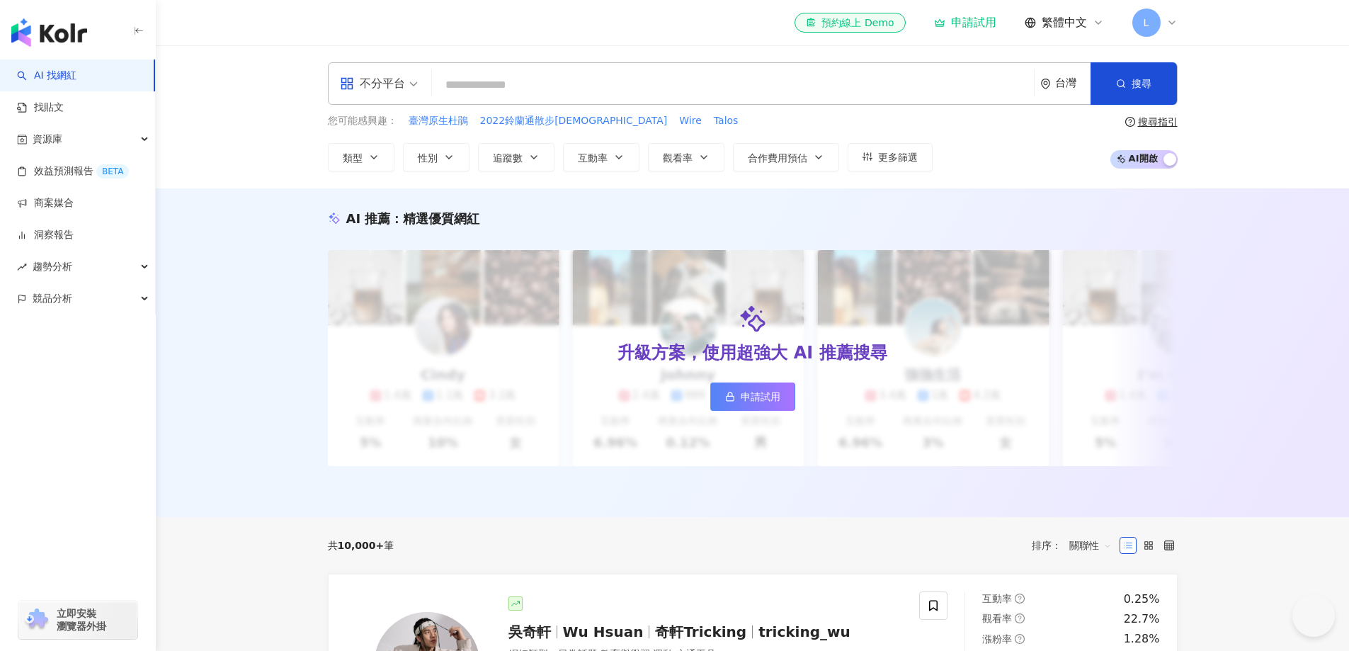  Describe the element at coordinates (45, 235) in the screenshot. I see `a: 洞察報告` at that location.